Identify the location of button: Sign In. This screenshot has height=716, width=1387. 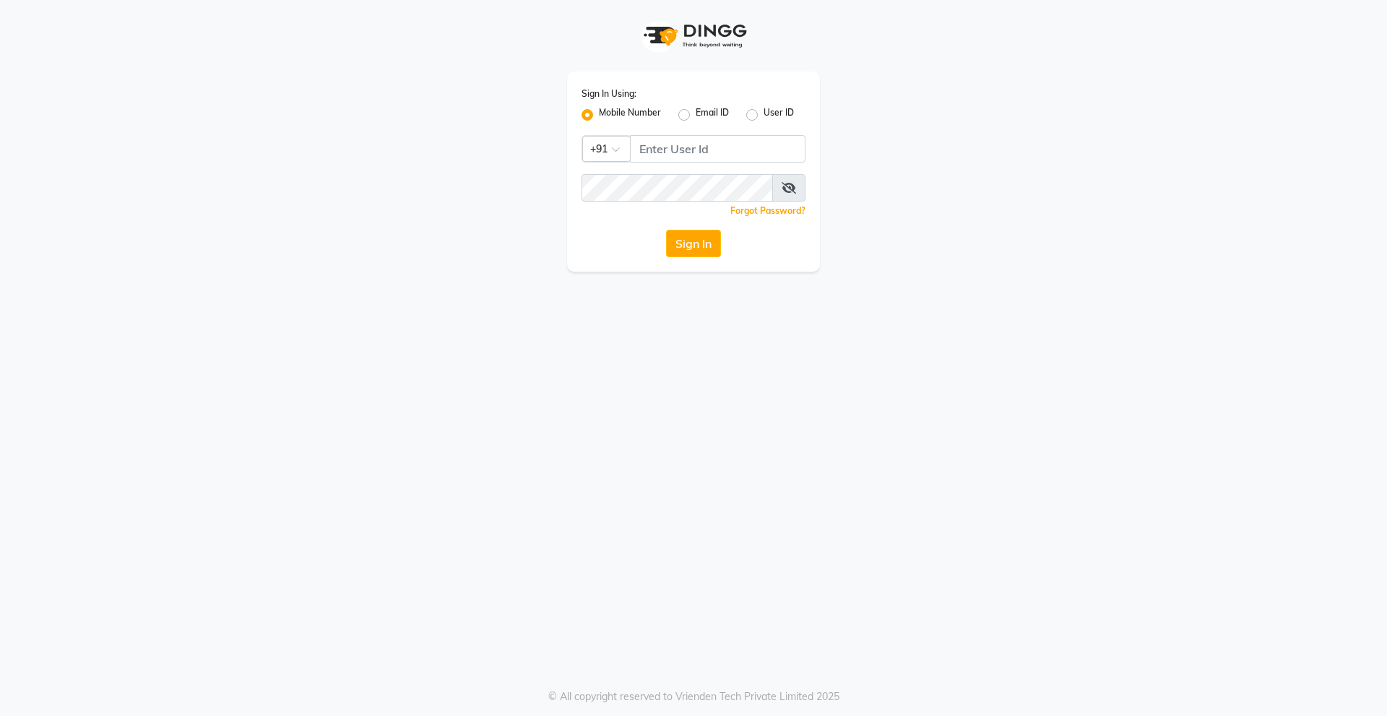
(693, 243).